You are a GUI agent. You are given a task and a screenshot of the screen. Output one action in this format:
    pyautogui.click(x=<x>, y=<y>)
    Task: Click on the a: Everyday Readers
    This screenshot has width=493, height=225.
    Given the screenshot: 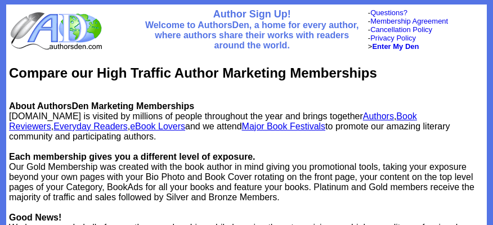 What is the action you would take?
    pyautogui.click(x=91, y=126)
    